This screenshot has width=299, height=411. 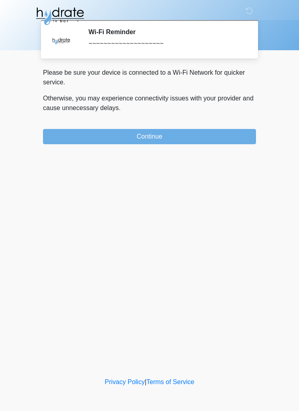 What do you see at coordinates (60, 16) in the screenshot?
I see `img: Hydrate IV Bar - Glendale Logo` at bounding box center [60, 16].